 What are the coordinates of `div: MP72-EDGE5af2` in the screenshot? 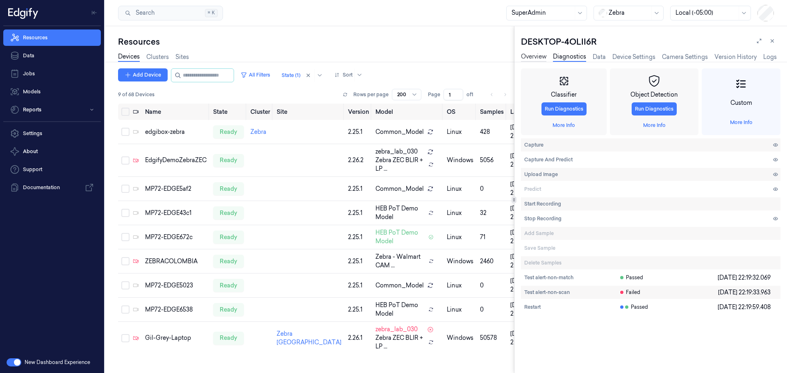 It's located at (176, 189).